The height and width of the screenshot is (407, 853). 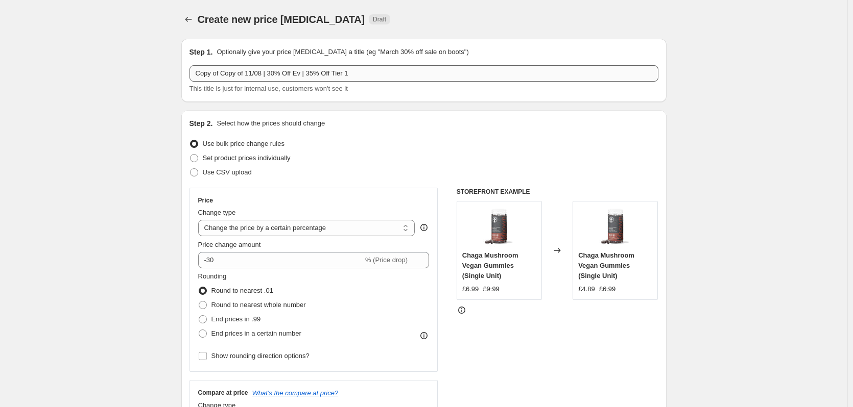 I want to click on input: -15, so click(x=280, y=260).